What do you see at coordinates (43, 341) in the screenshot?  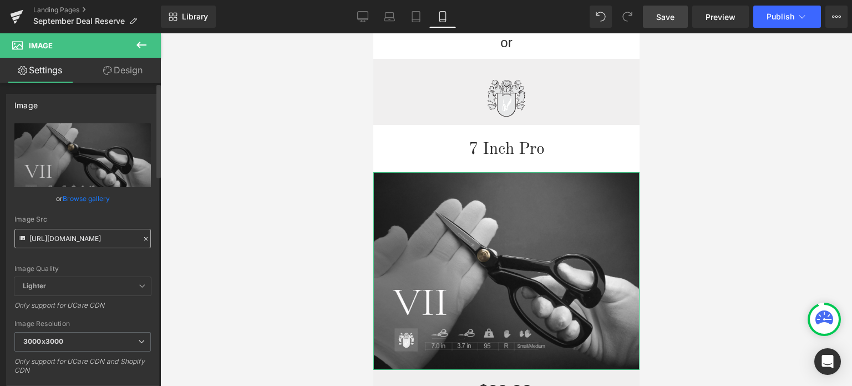 I see `b: 3000x3000` at bounding box center [43, 341].